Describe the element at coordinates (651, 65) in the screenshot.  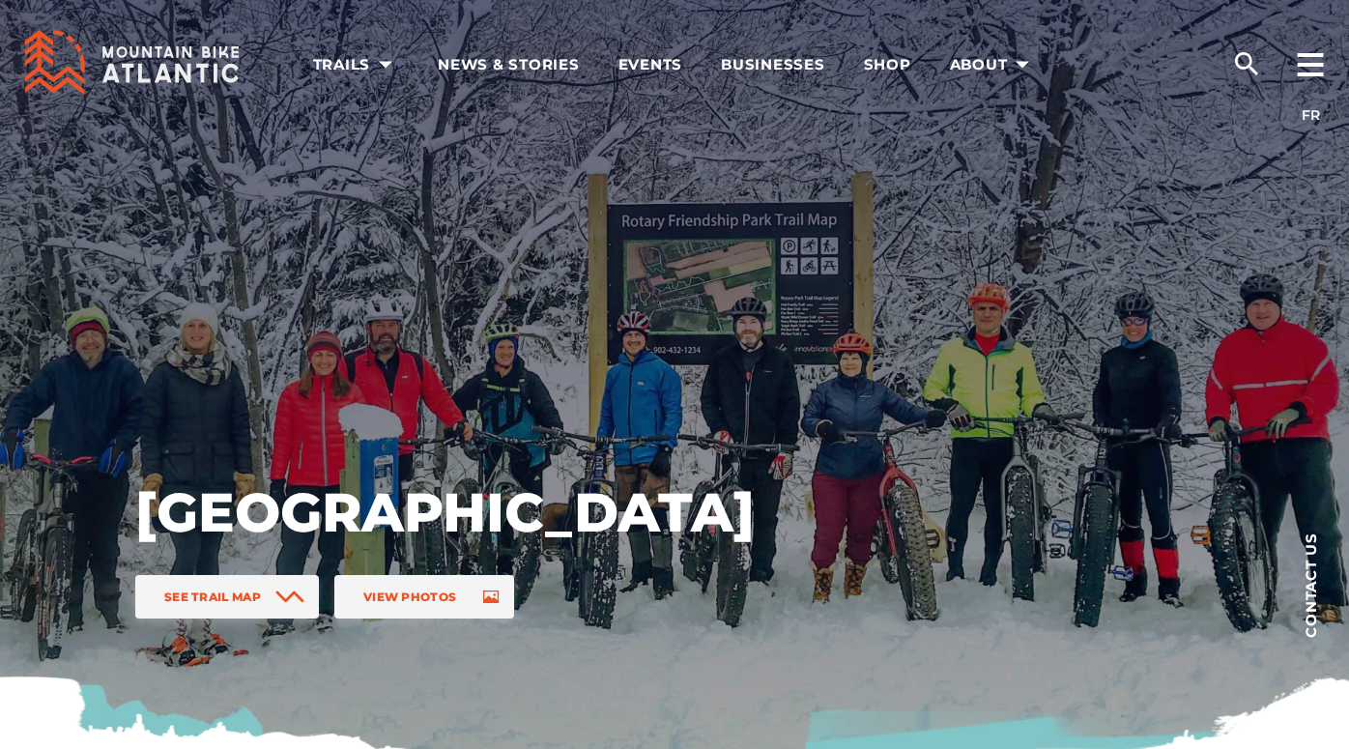
I see `span: Events` at that location.